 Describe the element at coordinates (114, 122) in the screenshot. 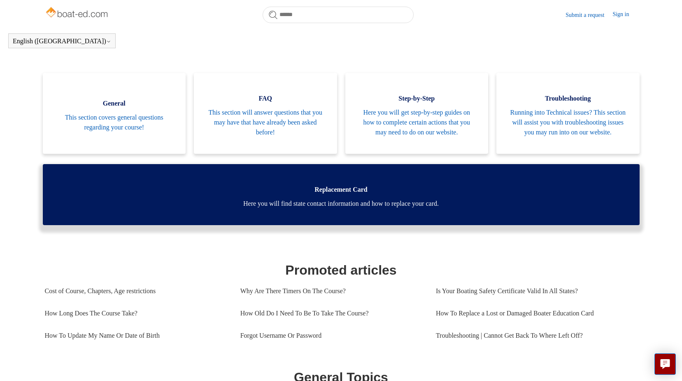

I see `span: This section covers general questions regarding your course!` at that location.